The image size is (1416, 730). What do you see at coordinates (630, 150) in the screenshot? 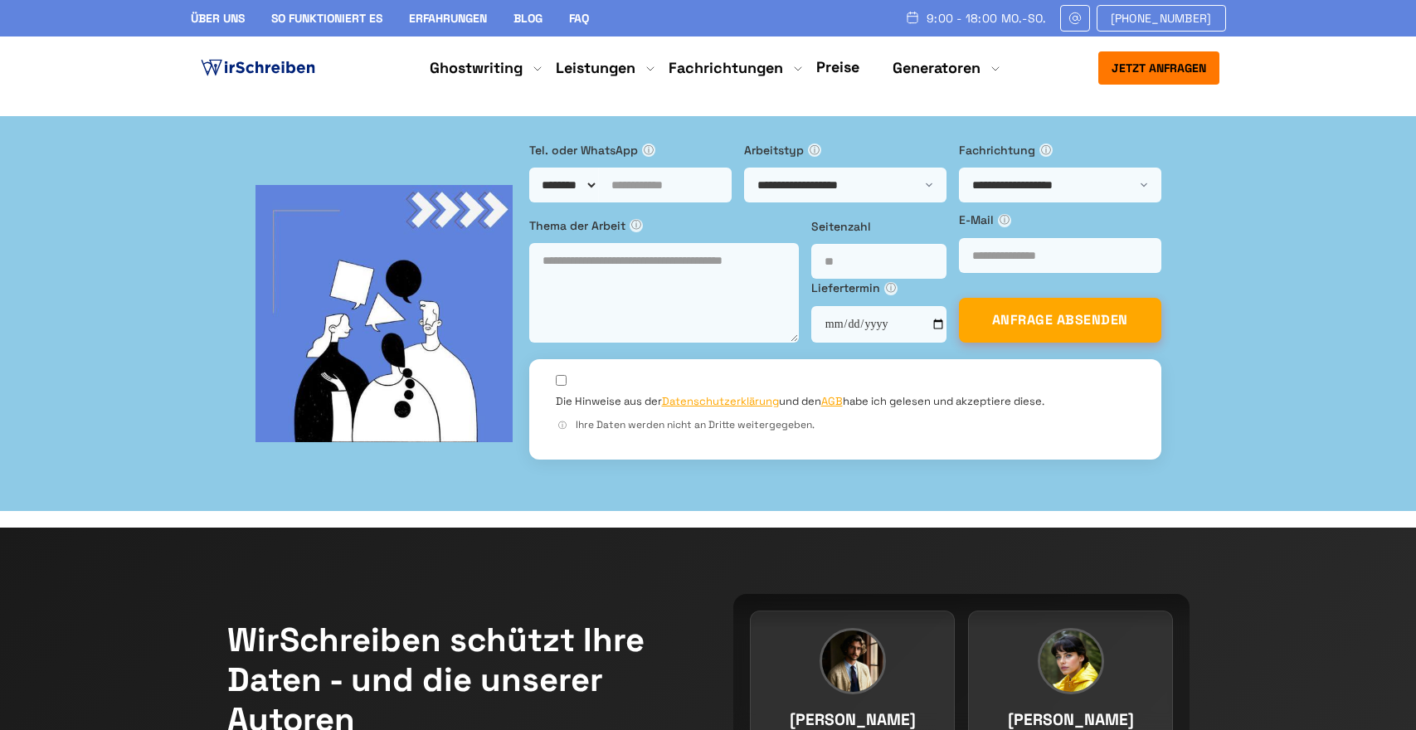
I see `label: Tel. oder WhatsApp` at bounding box center [630, 150].